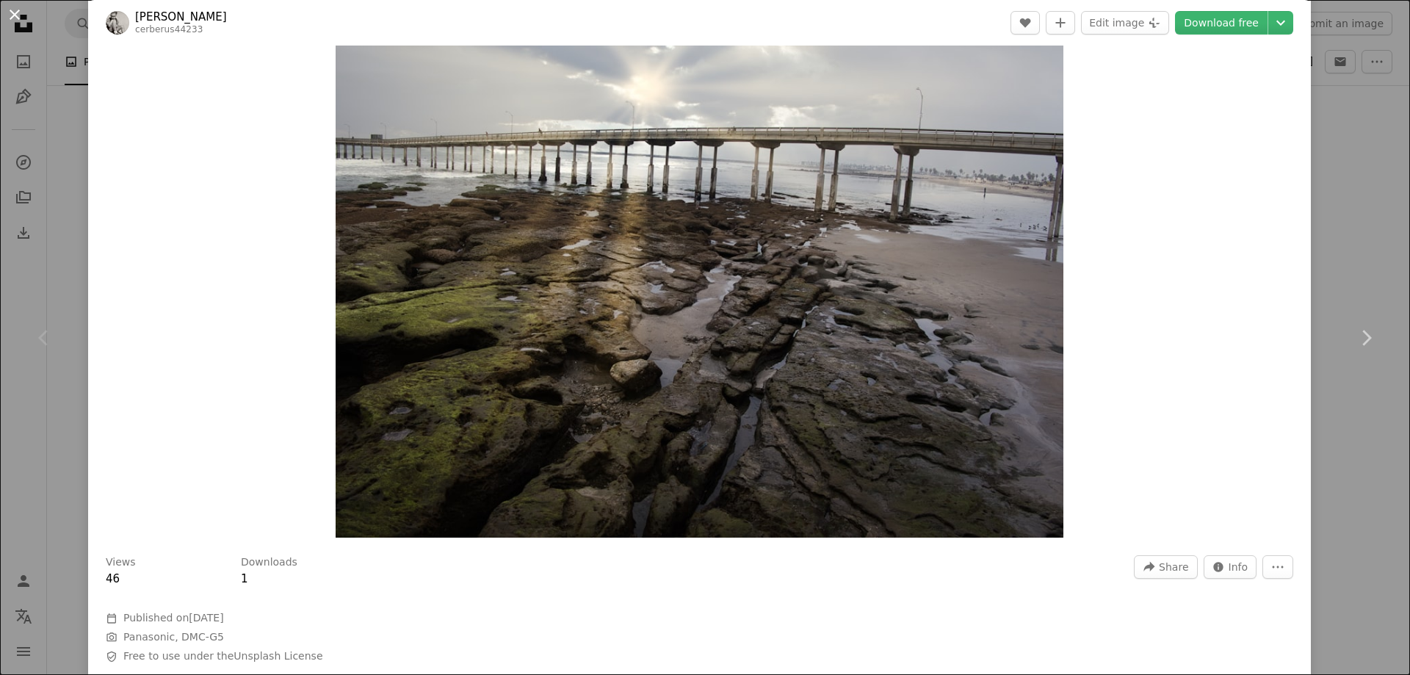 The width and height of the screenshot is (1410, 675). I want to click on button: Choose download size, so click(1281, 23).